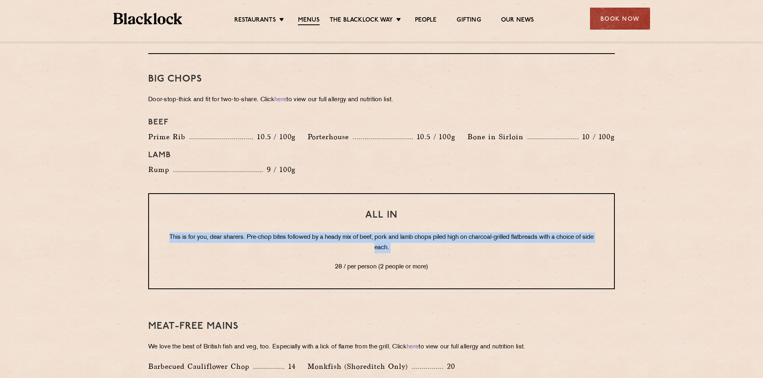 Image resolution: width=763 pixels, height=378 pixels. What do you see at coordinates (279, 170) in the screenshot?
I see `p: 9 / 100g` at bounding box center [279, 170].